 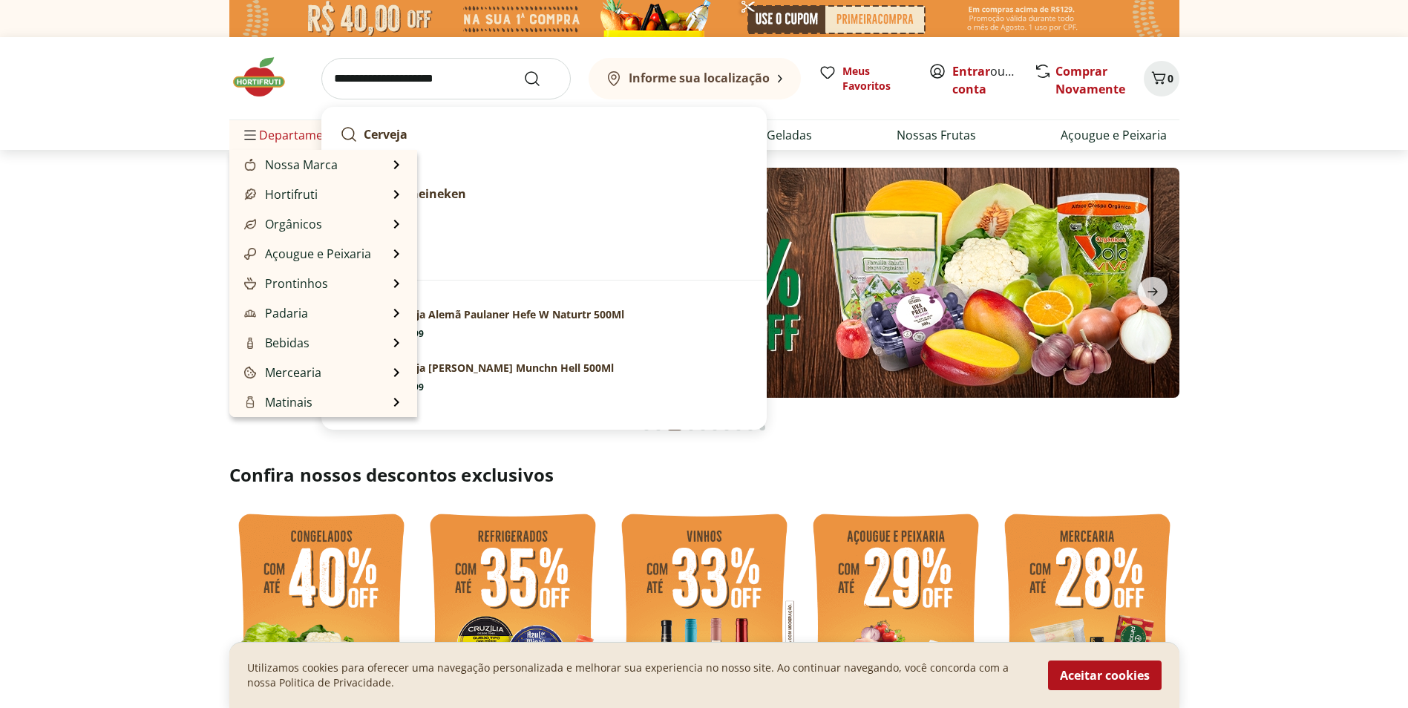 What do you see at coordinates (695, 79) in the screenshot?
I see `button: Informe sua localização` at bounding box center [695, 79].